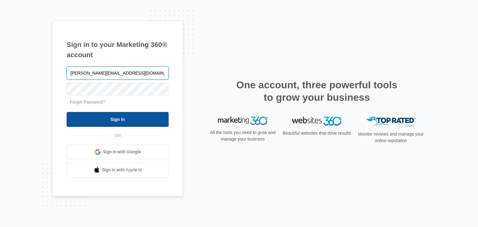 This screenshot has height=227, width=478. What do you see at coordinates (391, 138) in the screenshot?
I see `p: Monitor reviews and manage your online reputation` at bounding box center [391, 138].